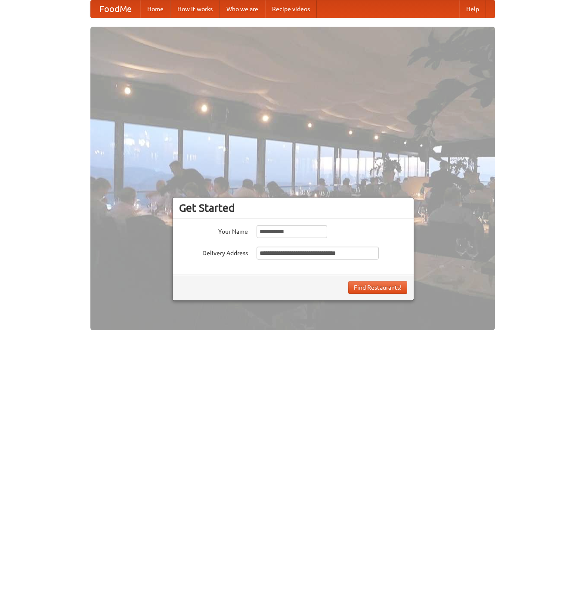 This screenshot has width=585, height=609. I want to click on a: How it works, so click(195, 9).